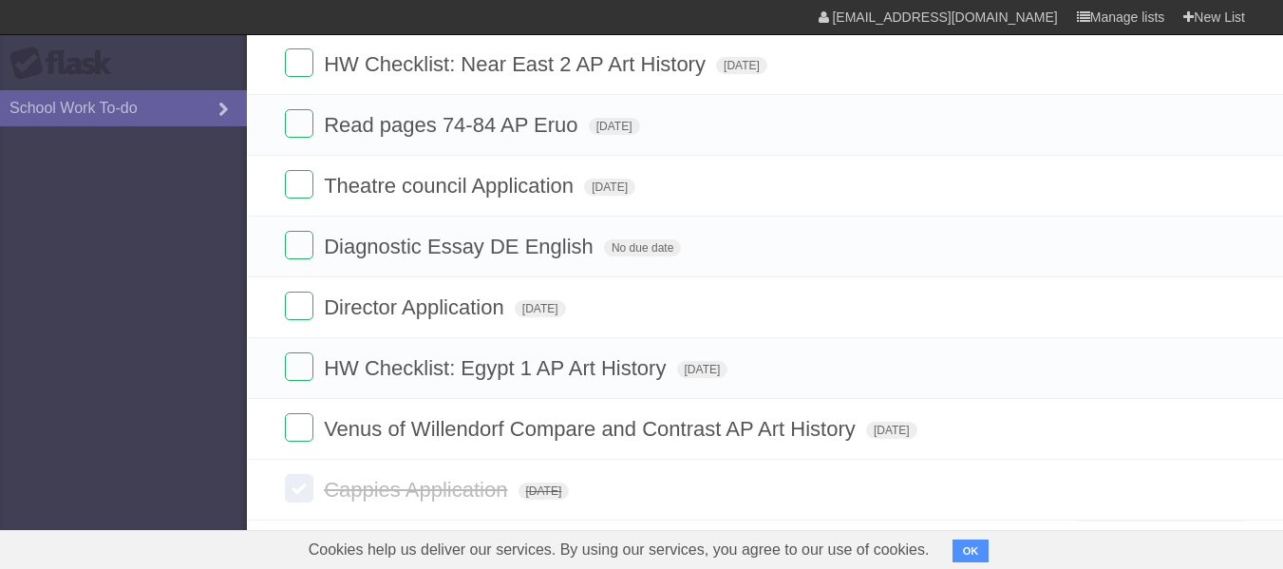 This screenshot has width=1283, height=569. Describe the element at coordinates (418, 489) in the screenshot. I see `span: Cappies Application` at that location.